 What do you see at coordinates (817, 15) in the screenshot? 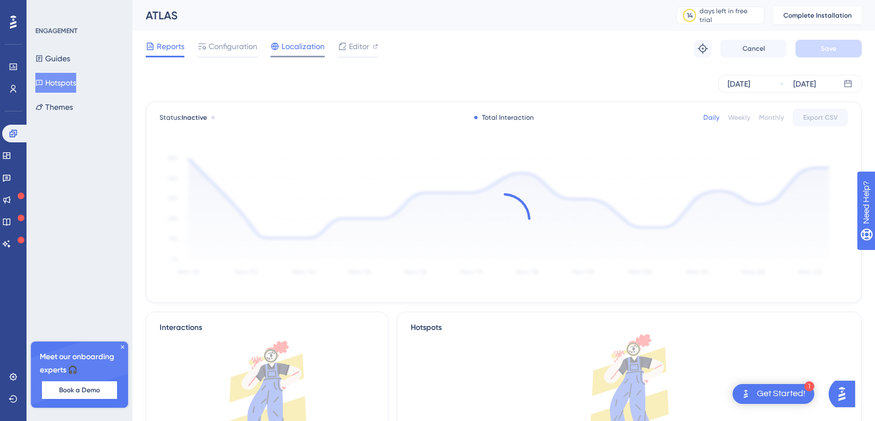
I see `button: Complete Installation` at bounding box center [817, 15].